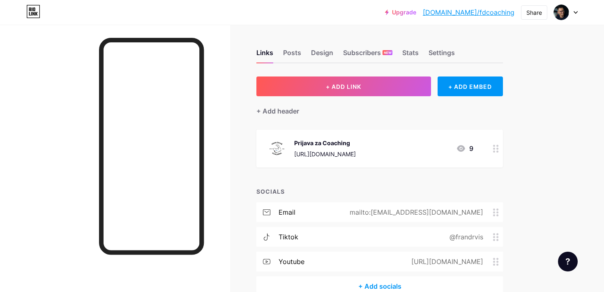 This screenshot has width=604, height=292. Describe the element at coordinates (442, 55) in the screenshot. I see `div: Settings` at that location.